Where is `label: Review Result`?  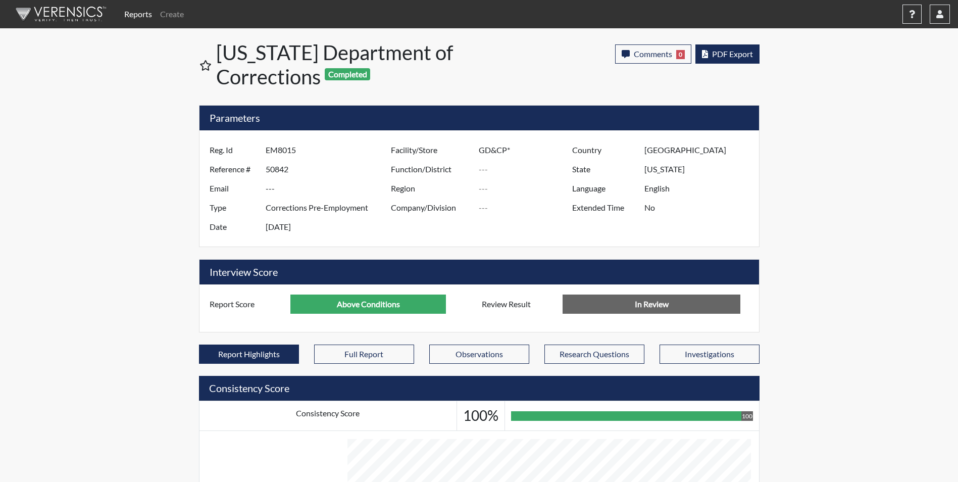
label: Review Result is located at coordinates (519, 304).